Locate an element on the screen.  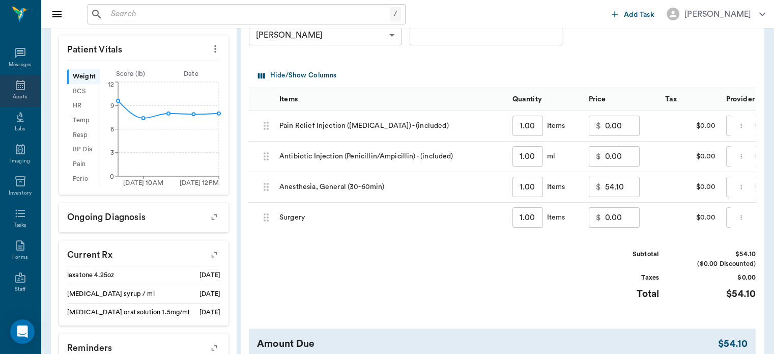
tspan: 12 is located at coordinates (111, 84).